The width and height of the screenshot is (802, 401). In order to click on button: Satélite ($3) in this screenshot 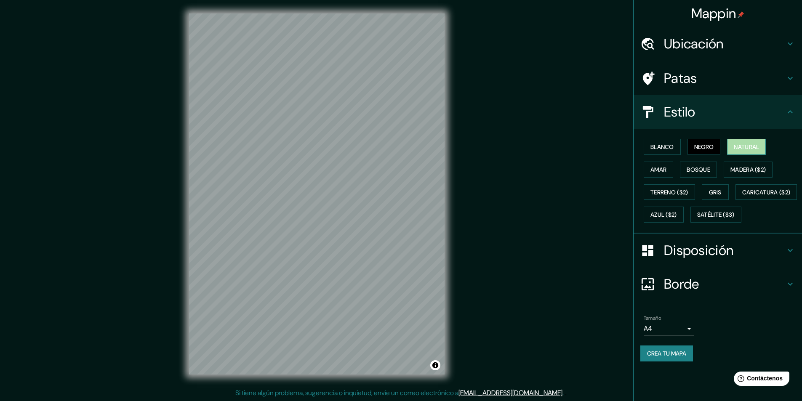, I will do `click(716, 215)`.